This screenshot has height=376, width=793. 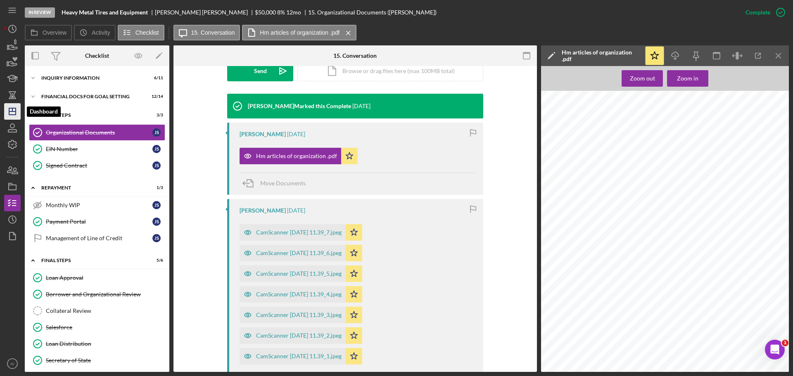 I want to click on div: Borrower and Organizational Review, so click(x=105, y=294).